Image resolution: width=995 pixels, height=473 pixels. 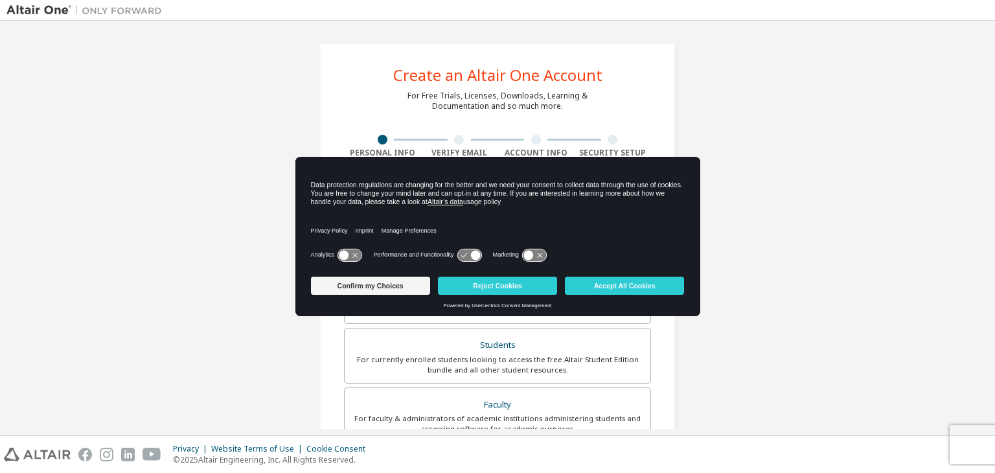 What do you see at coordinates (498, 75) in the screenshot?
I see `div: Create an Altair One Account` at bounding box center [498, 75].